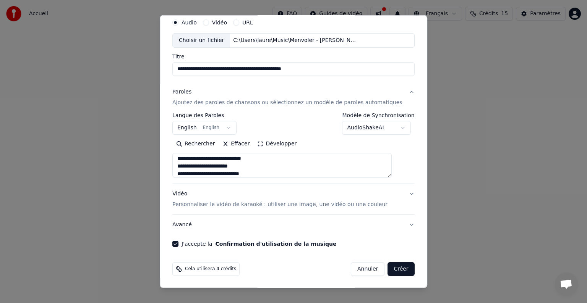 The width and height of the screenshot is (587, 303). What do you see at coordinates (201, 41) in the screenshot?
I see `div: Choisir un fichier` at bounding box center [201, 41].